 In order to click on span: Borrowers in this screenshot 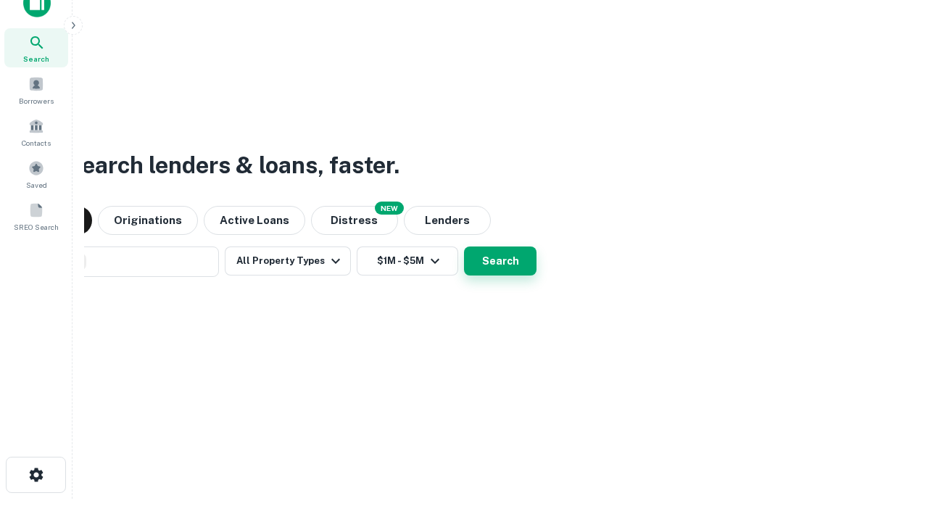, I will do `click(36, 101)`.